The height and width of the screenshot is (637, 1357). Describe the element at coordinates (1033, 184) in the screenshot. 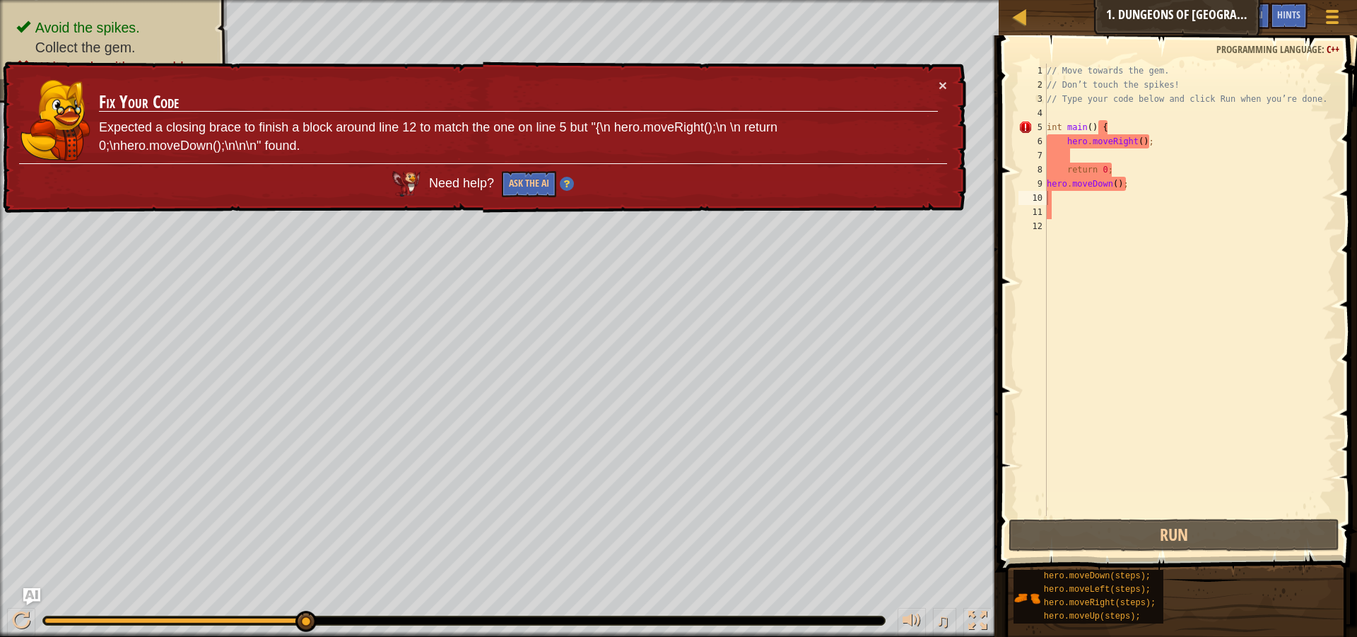

I see `div: 9` at that location.